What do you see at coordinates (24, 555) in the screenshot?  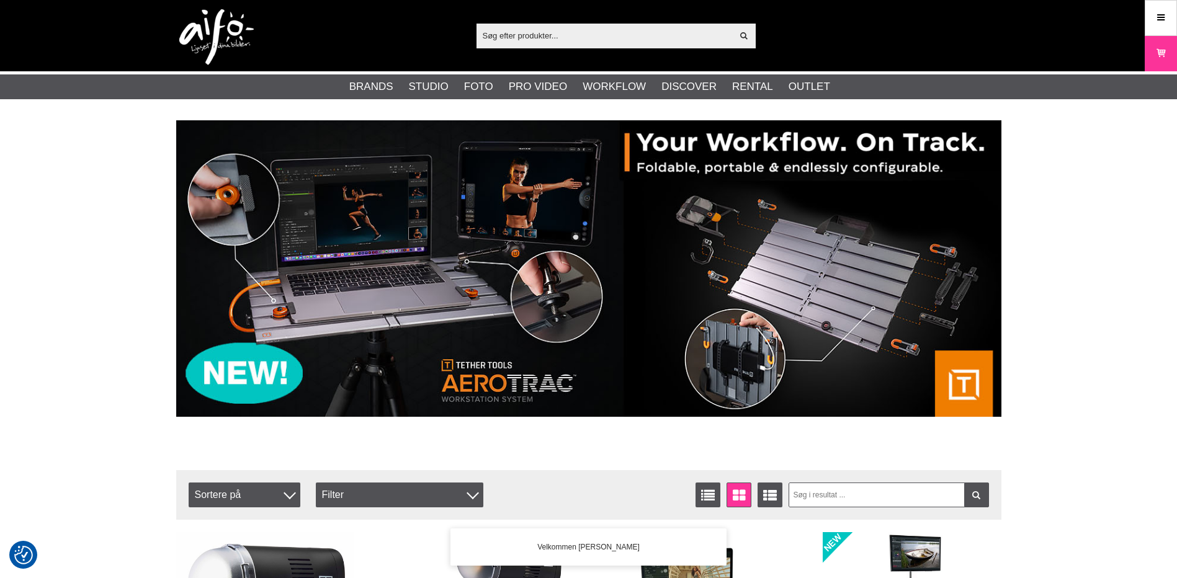 I see `button: Samtykkepræferencer` at bounding box center [24, 555].